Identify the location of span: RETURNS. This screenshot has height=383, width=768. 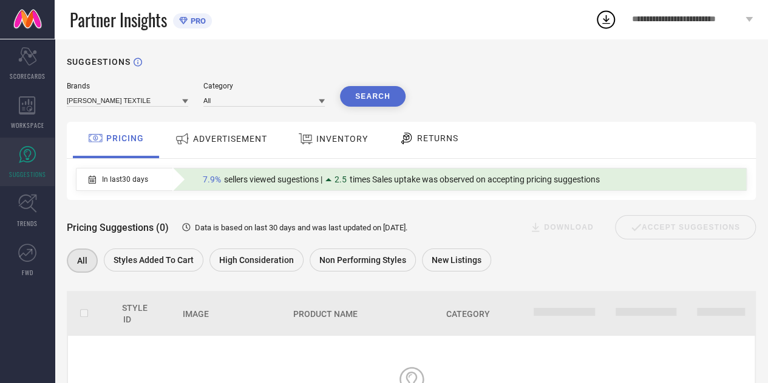
(437, 138).